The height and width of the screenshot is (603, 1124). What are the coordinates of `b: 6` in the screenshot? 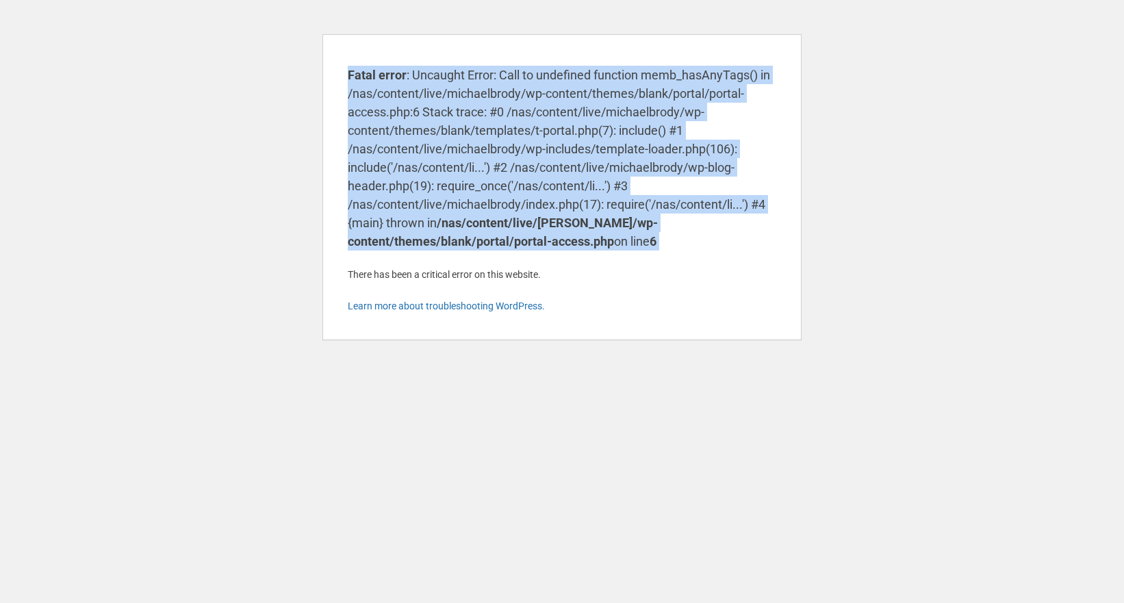 It's located at (653, 241).